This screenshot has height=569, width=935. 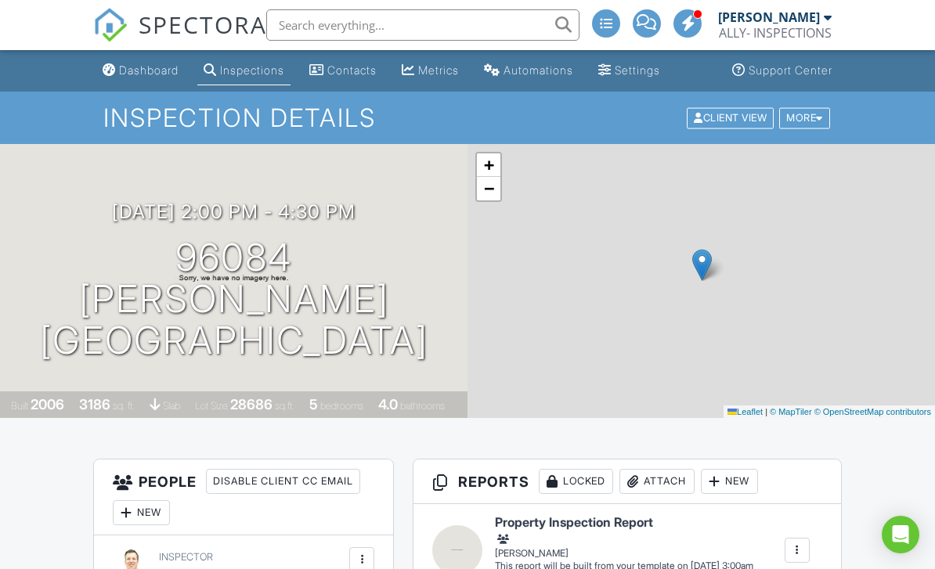 I want to click on div: Open Intercom Messenger, so click(x=900, y=535).